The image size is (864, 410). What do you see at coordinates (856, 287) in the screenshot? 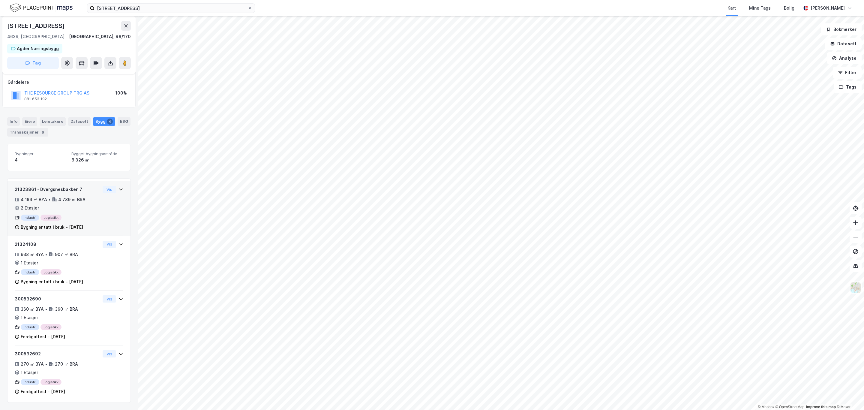
I see `img: Z` at bounding box center [856, 287].